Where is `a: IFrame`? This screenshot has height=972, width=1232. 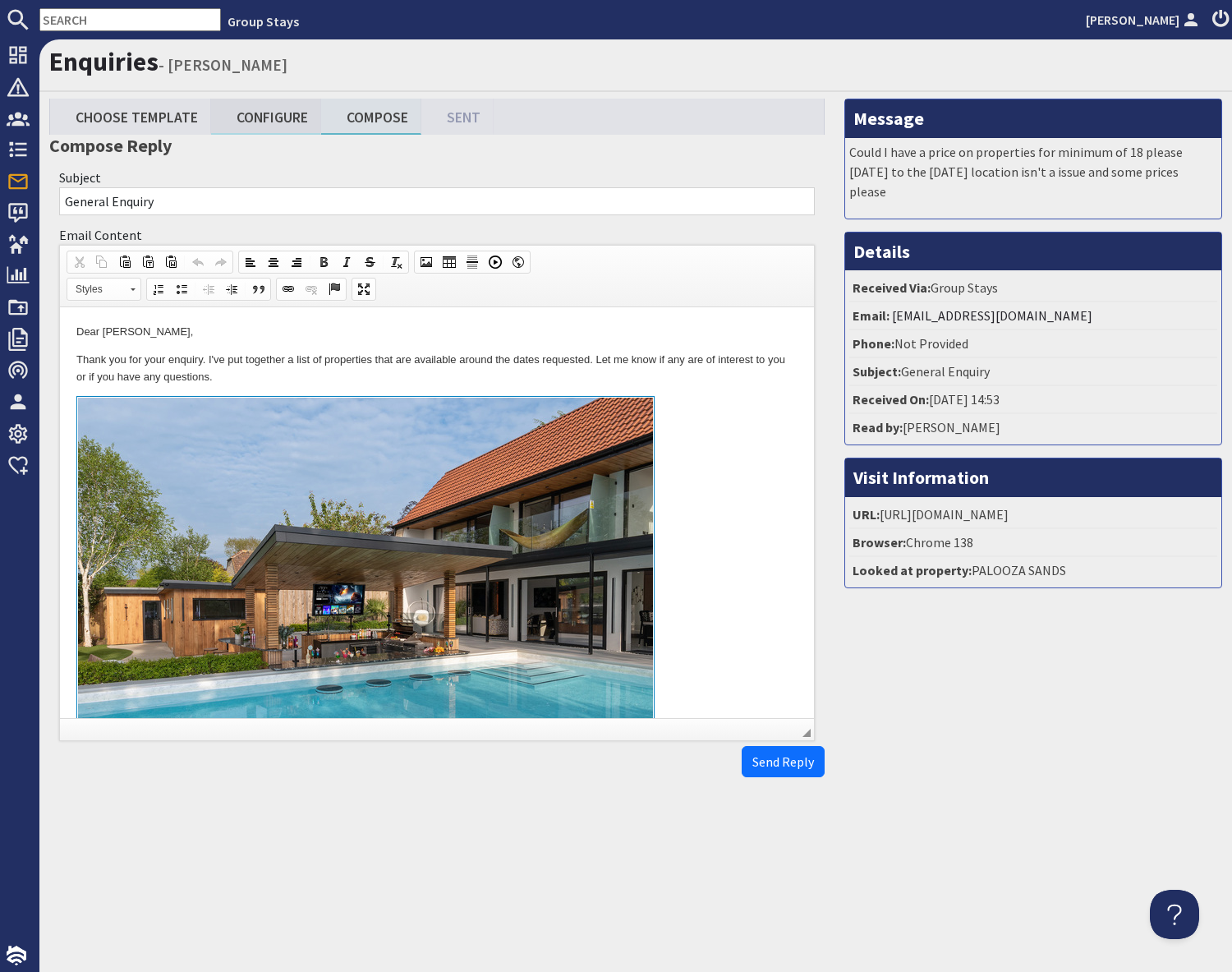 a: IFrame is located at coordinates (518, 263).